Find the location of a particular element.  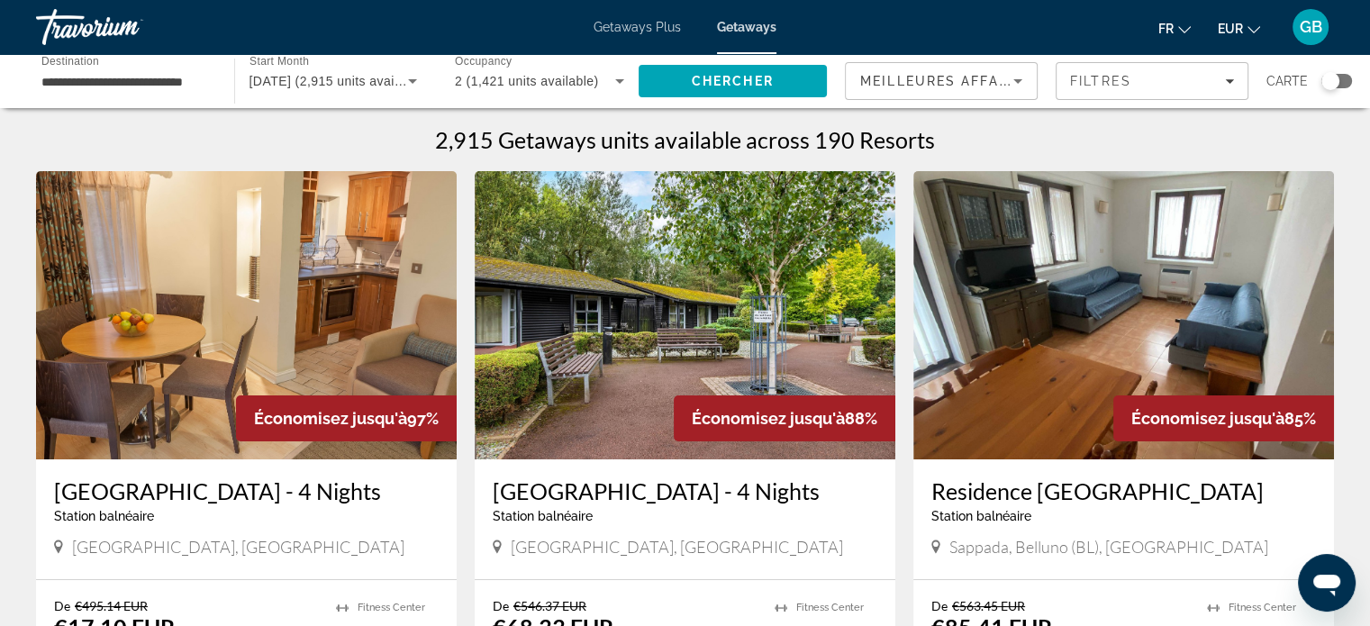

span: Destination is located at coordinates (70, 60).